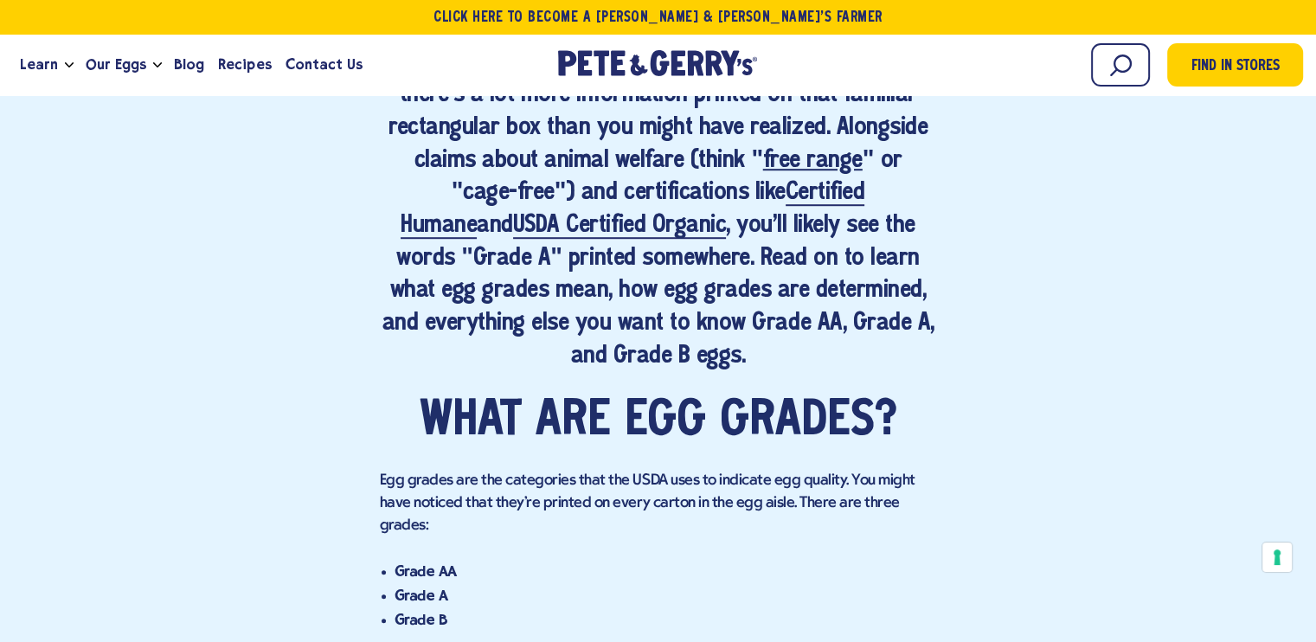 Image resolution: width=1316 pixels, height=642 pixels. Describe the element at coordinates (632, 210) in the screenshot. I see `a: Certified Humane` at that location.